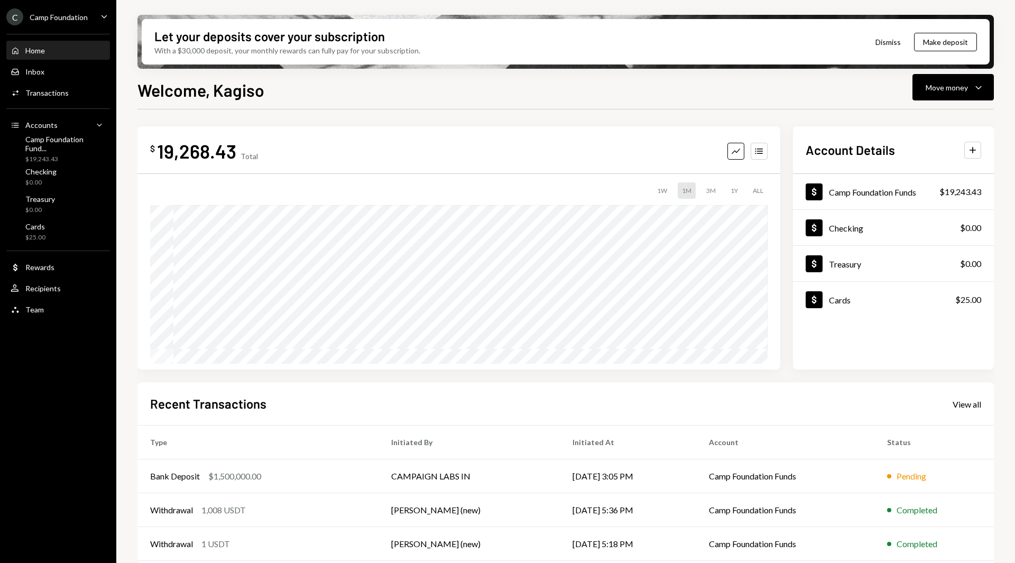 Image resolution: width=1015 pixels, height=563 pixels. Describe the element at coordinates (469, 476) in the screenshot. I see `td: CAMPAIGN LABS IN` at that location.